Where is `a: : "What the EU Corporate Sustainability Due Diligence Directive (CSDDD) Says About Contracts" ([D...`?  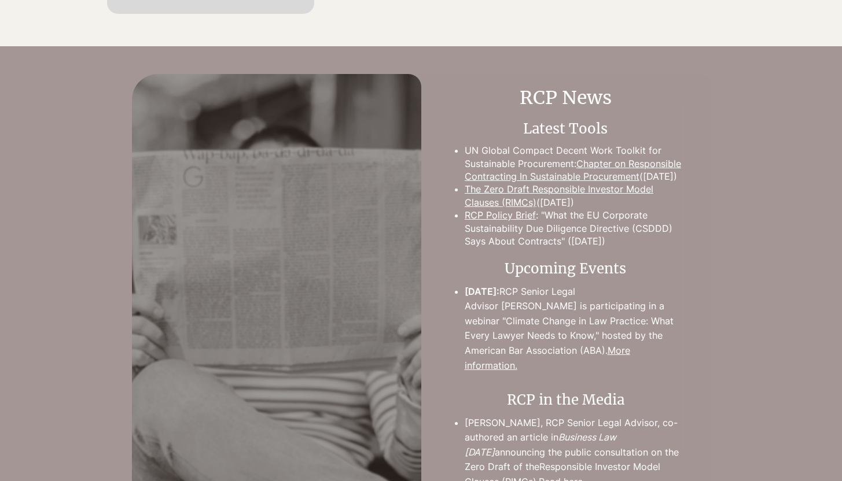
a: : "What the EU Corporate Sustainability Due Diligence Directive (CSDDD) Says About Contracts" ([D... is located at coordinates (568, 228).